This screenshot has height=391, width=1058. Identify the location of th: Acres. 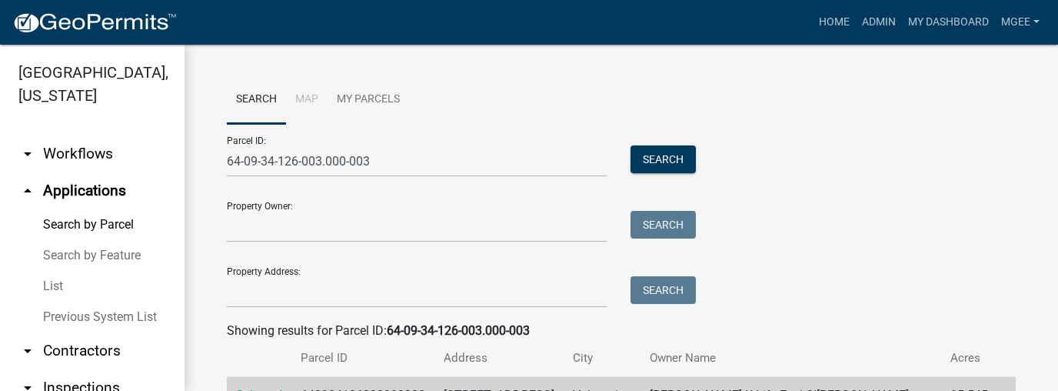
(969, 358).